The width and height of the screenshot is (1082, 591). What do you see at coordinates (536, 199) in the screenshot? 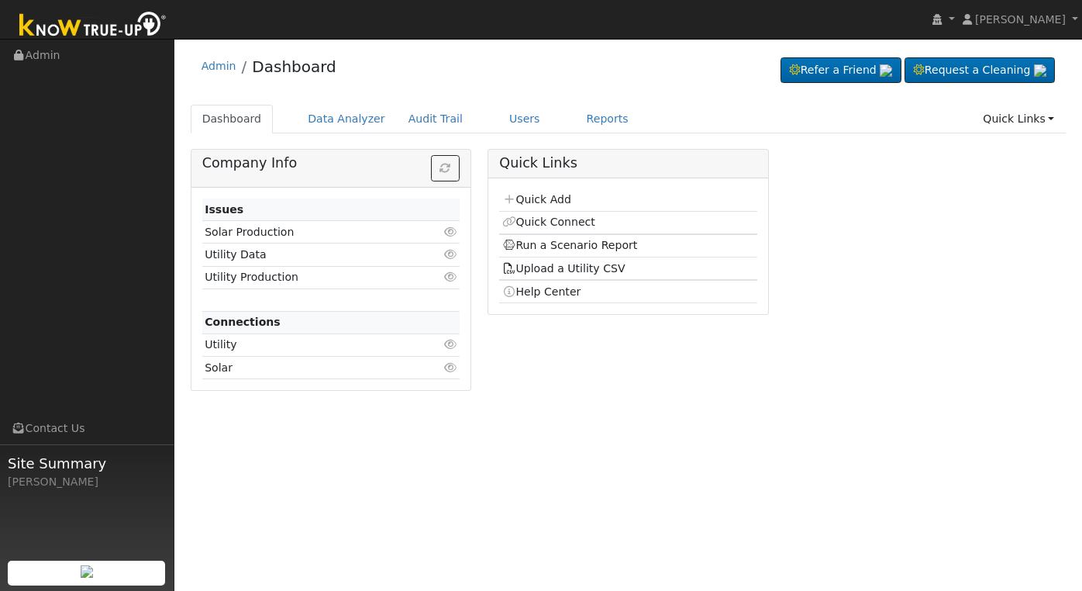
I see `a: Quick Add` at bounding box center [536, 199].